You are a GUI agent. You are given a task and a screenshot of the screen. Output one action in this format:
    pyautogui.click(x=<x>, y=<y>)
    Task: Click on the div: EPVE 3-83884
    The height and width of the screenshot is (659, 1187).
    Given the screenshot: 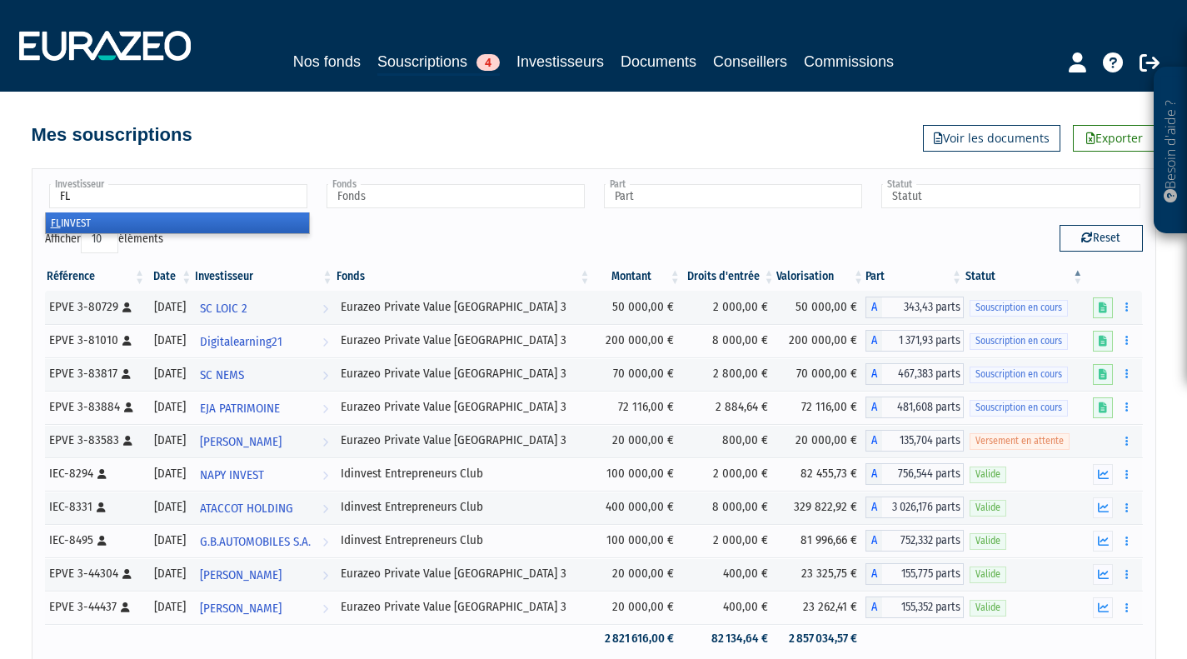 What is the action you would take?
    pyautogui.click(x=95, y=407)
    